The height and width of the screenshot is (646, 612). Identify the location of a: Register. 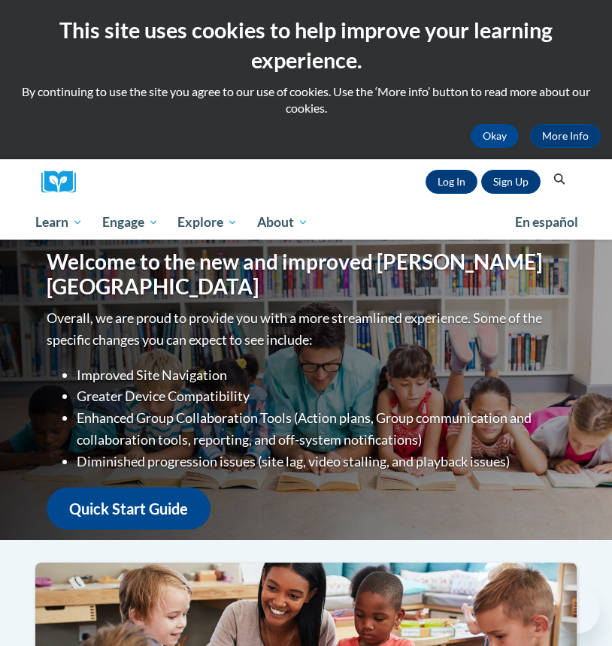
(510, 182).